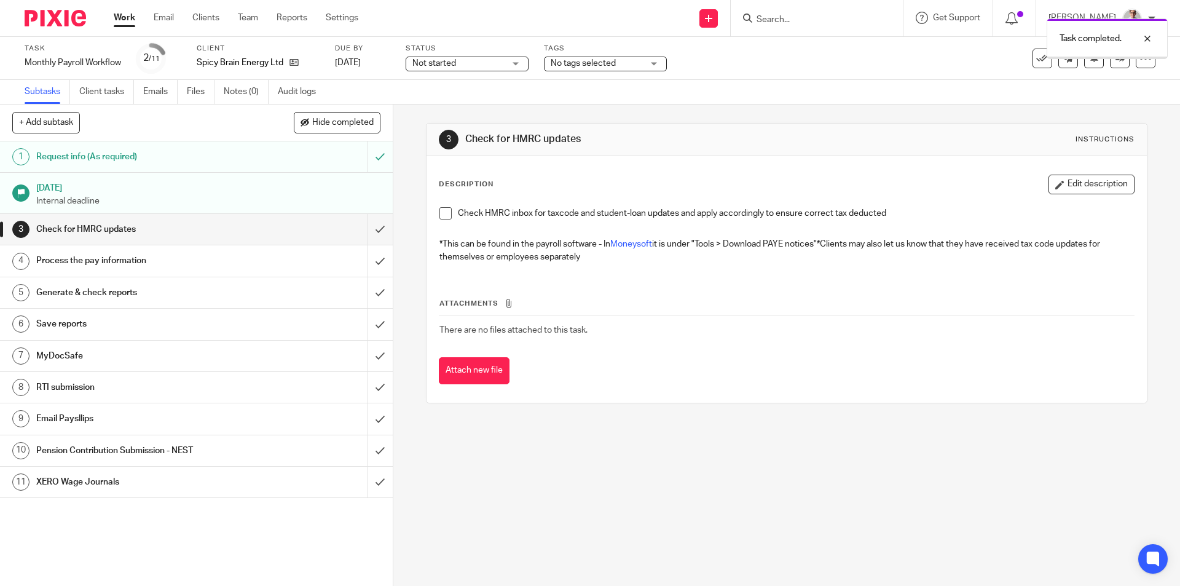 This screenshot has width=1180, height=586. I want to click on img: IMG_9924.jpg, so click(1132, 18).